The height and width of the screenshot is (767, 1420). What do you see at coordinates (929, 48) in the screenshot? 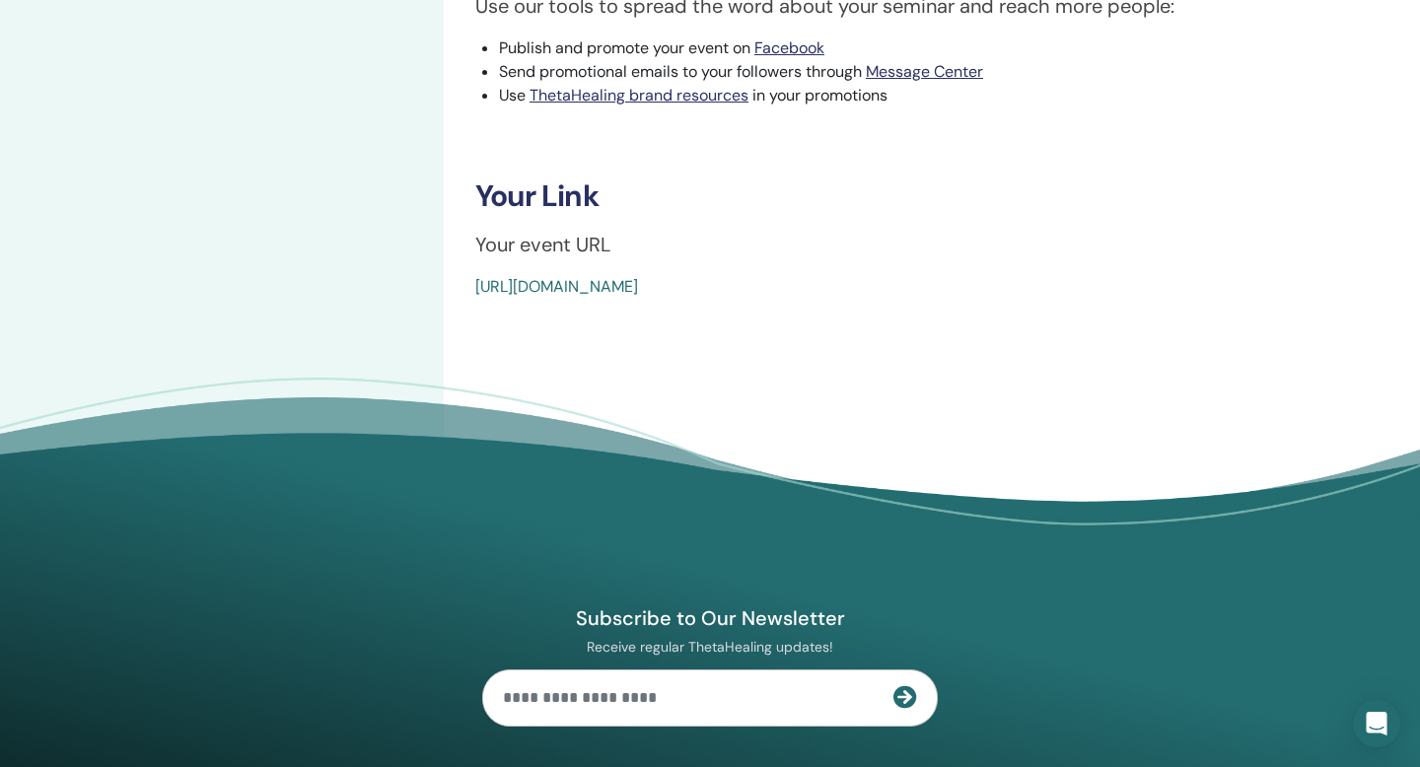
I see `li: Publish and promote your event on` at bounding box center [929, 48].